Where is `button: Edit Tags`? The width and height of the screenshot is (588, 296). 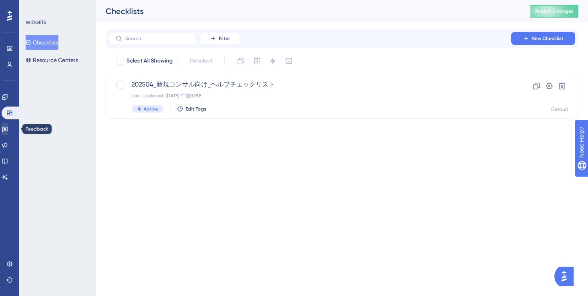
button: Edit Tags is located at coordinates (192, 109).